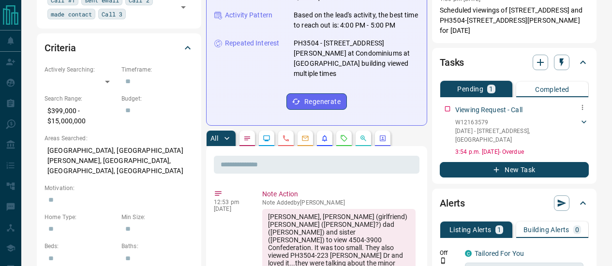 This screenshot has width=612, height=266. What do you see at coordinates (80, 70) in the screenshot?
I see `p: Actively Searching:` at bounding box center [80, 70].